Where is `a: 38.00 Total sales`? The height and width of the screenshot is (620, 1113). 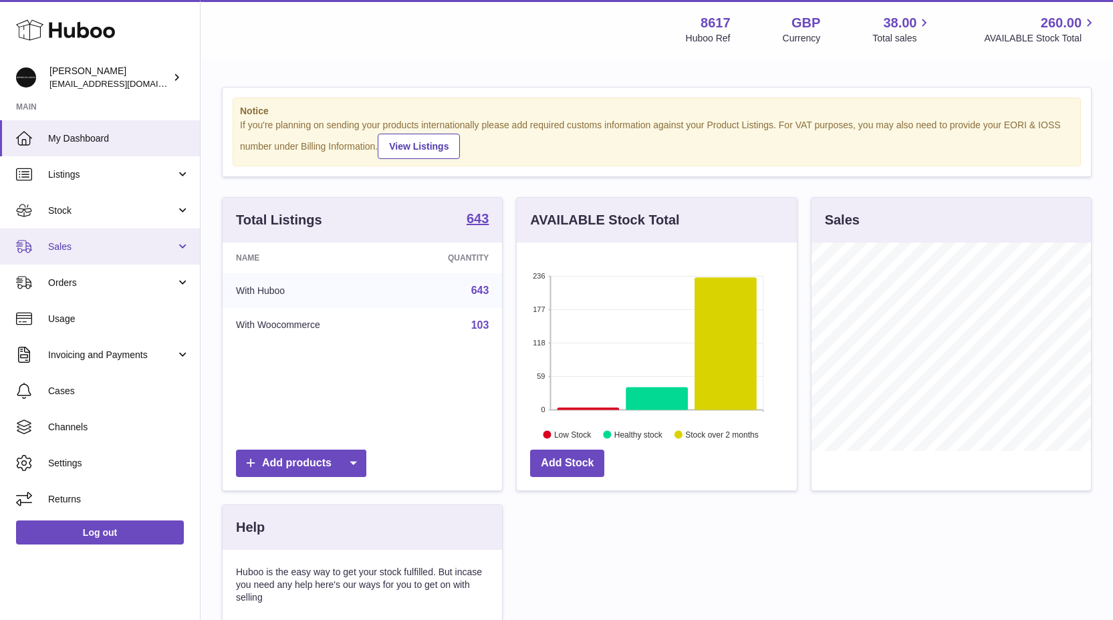
a: 38.00 Total sales is located at coordinates (902, 29).